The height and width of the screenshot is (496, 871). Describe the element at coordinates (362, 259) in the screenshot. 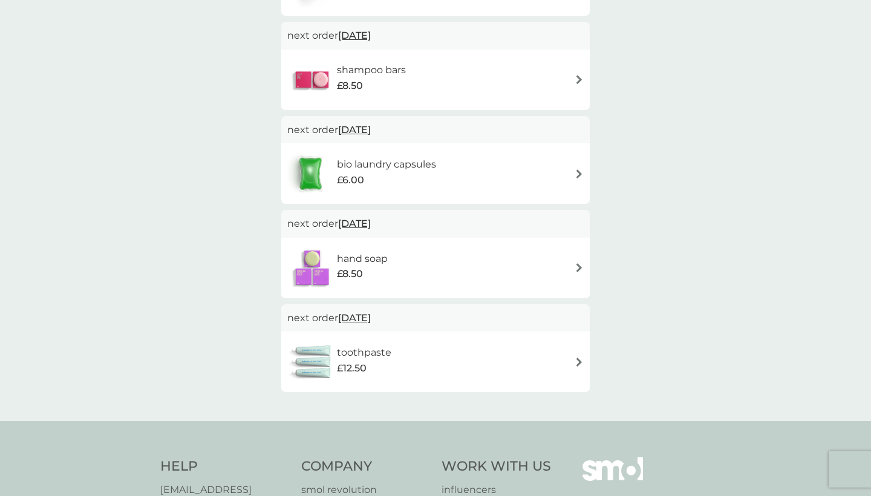

I see `h6: hand soap` at that location.